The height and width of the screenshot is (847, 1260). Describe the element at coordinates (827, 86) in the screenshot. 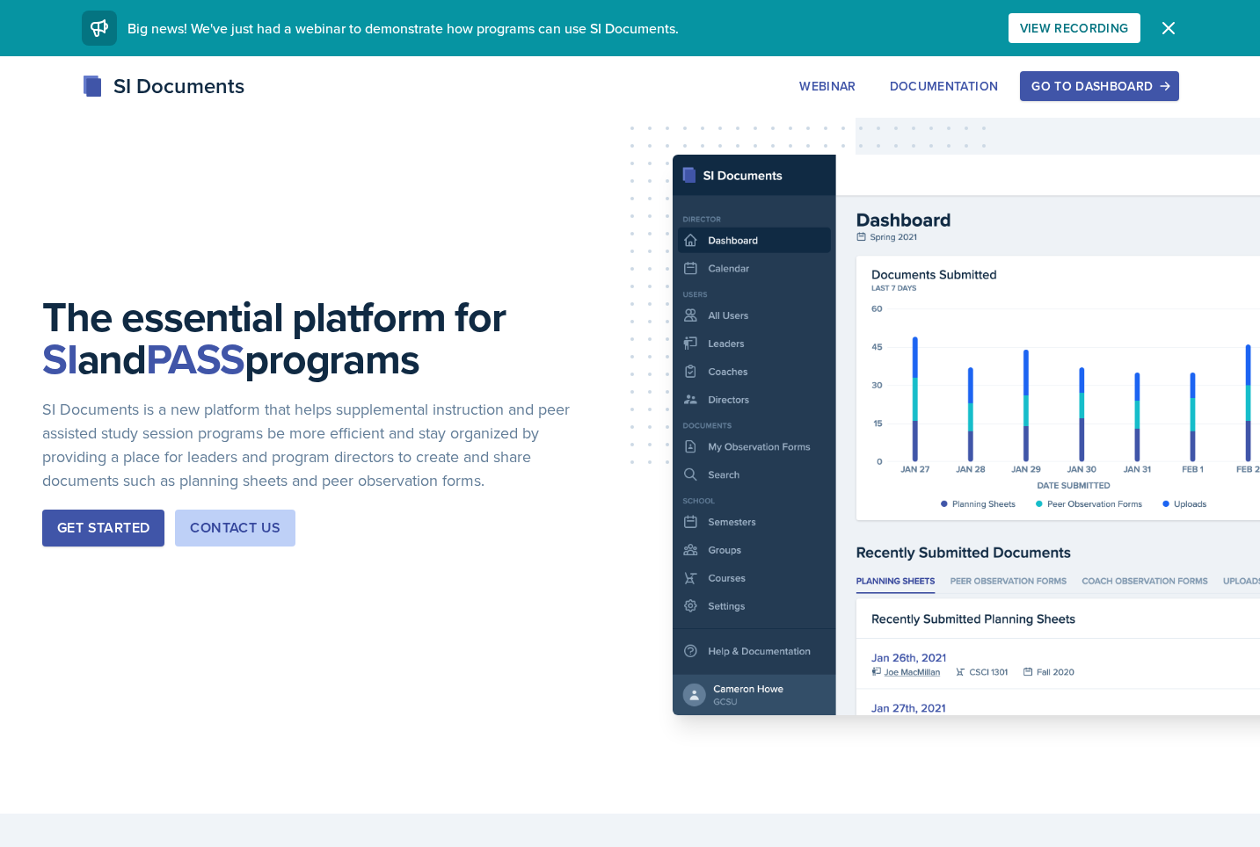

I see `div: Webinar` at that location.